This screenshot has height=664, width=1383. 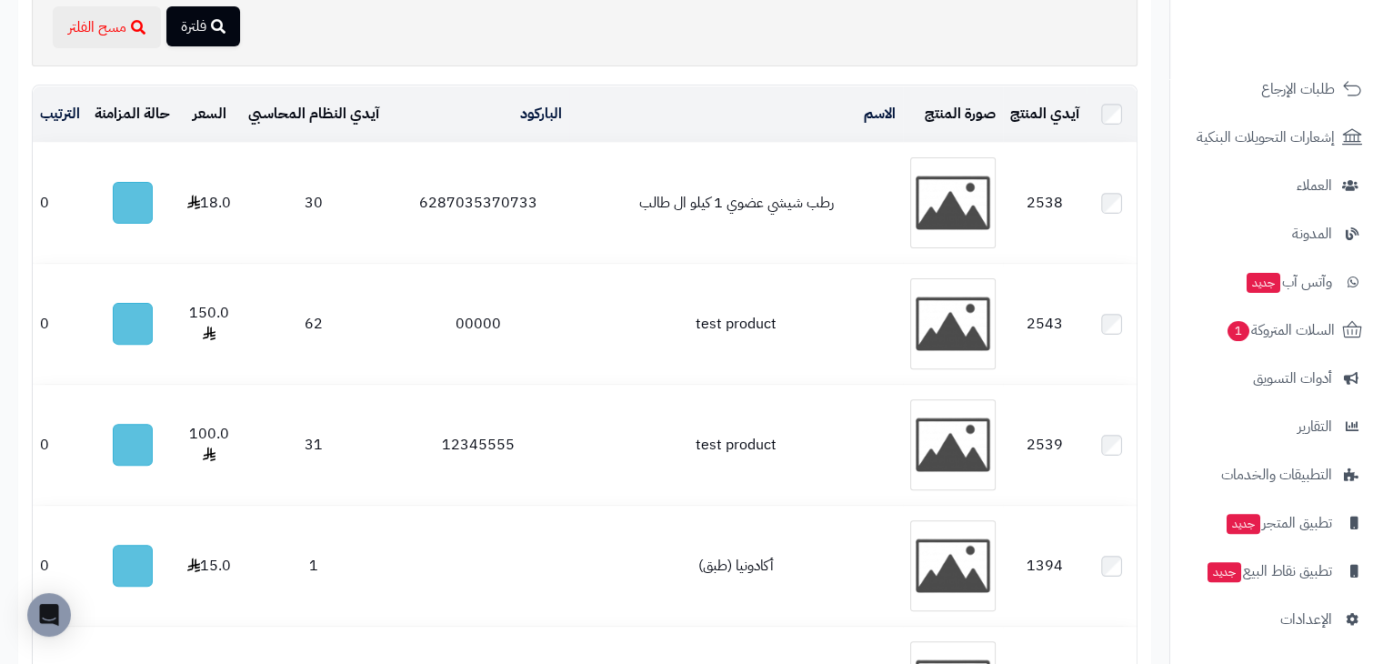 I want to click on a: التقارير, so click(x=1277, y=426).